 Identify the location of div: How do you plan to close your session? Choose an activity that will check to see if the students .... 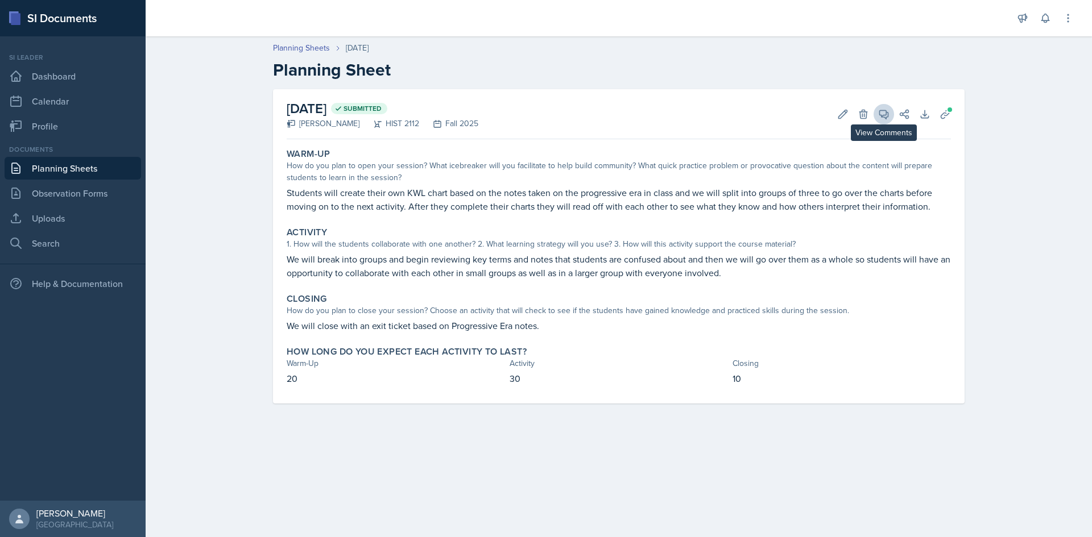
(619, 311).